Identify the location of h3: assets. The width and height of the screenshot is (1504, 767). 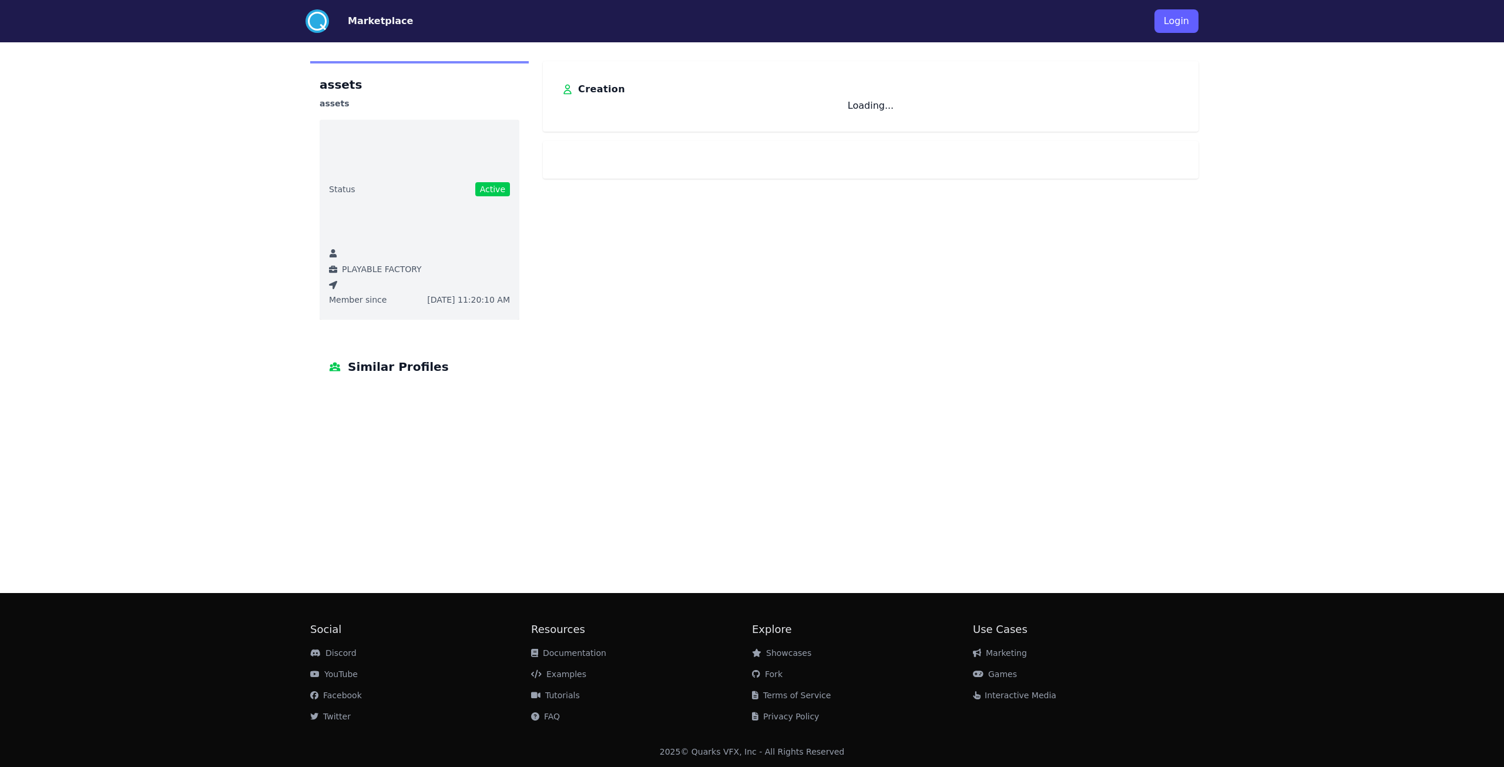
(419, 103).